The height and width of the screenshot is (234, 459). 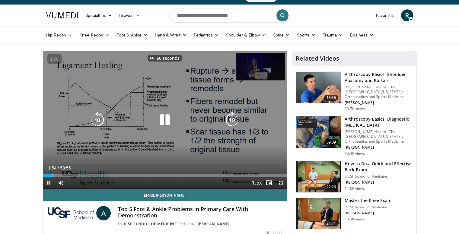 What do you see at coordinates (331, 142) in the screenshot?
I see `span: 09:09` at bounding box center [331, 142].